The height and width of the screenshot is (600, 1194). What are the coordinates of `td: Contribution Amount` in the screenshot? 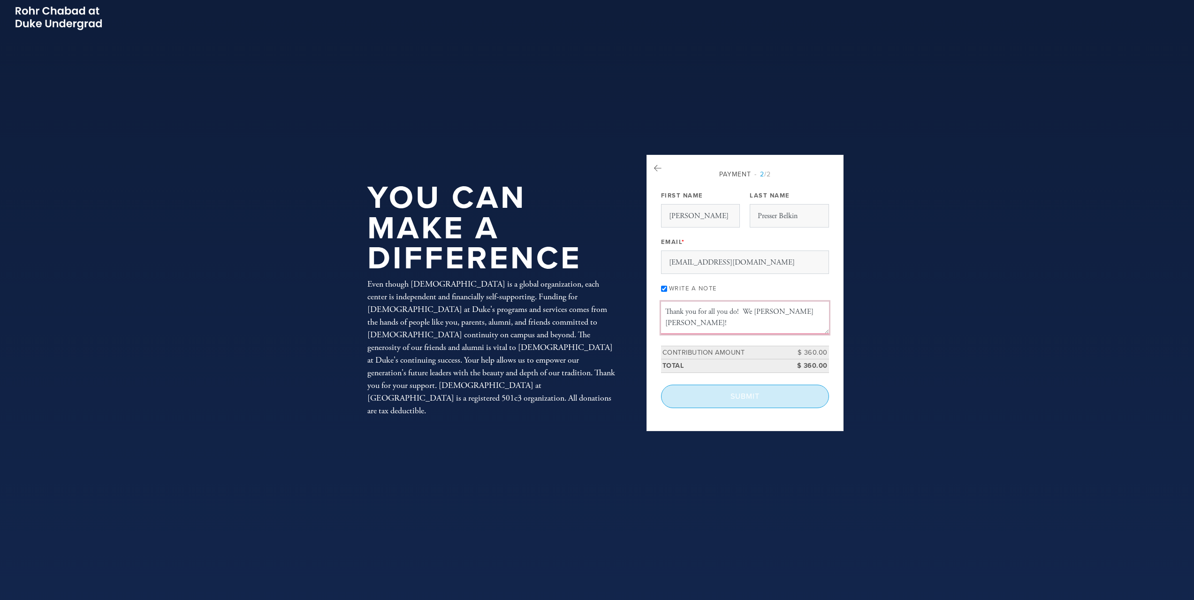 It's located at (724, 352).